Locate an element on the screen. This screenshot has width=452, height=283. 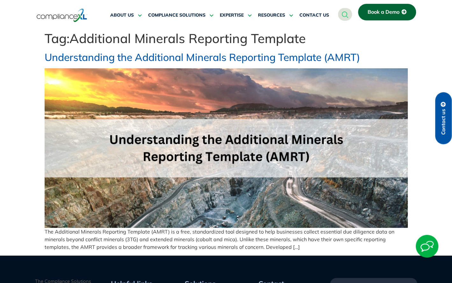
p: The Additional Minerals Reporting Template (AMRT) is a free, standardized tool designed to help b... is located at coordinates (226, 239).